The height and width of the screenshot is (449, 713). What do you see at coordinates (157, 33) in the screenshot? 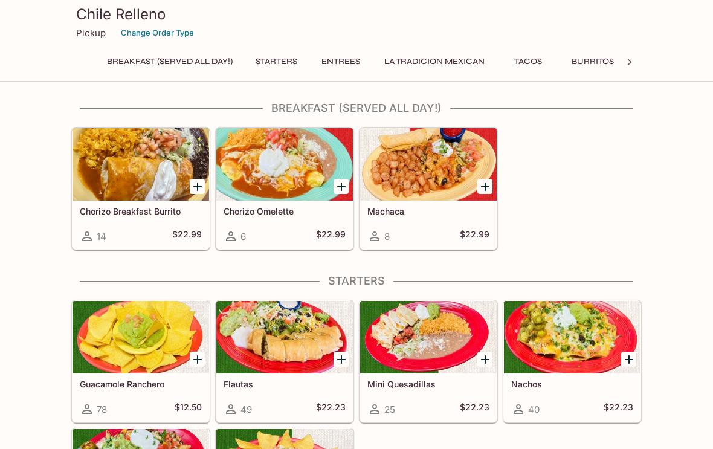
I see `button: Change Order Type` at bounding box center [157, 33].